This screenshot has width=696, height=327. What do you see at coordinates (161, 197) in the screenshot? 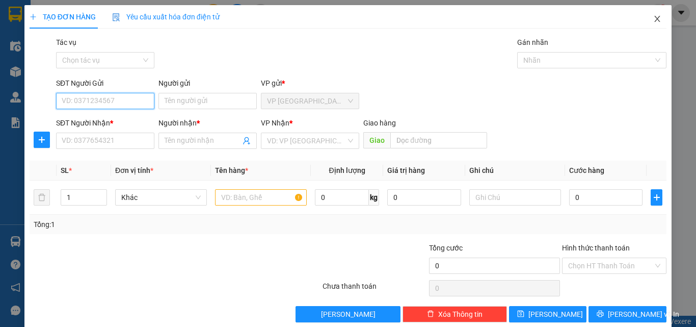
I see `span: Khác` at bounding box center [161, 197].